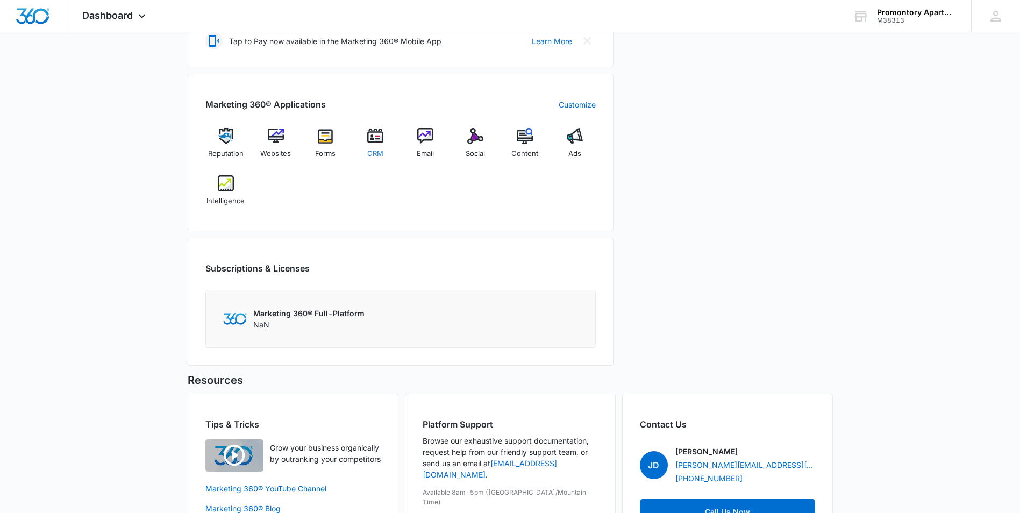 Image resolution: width=1020 pixels, height=513 pixels. Describe the element at coordinates (552, 41) in the screenshot. I see `a: Learn More` at that location.